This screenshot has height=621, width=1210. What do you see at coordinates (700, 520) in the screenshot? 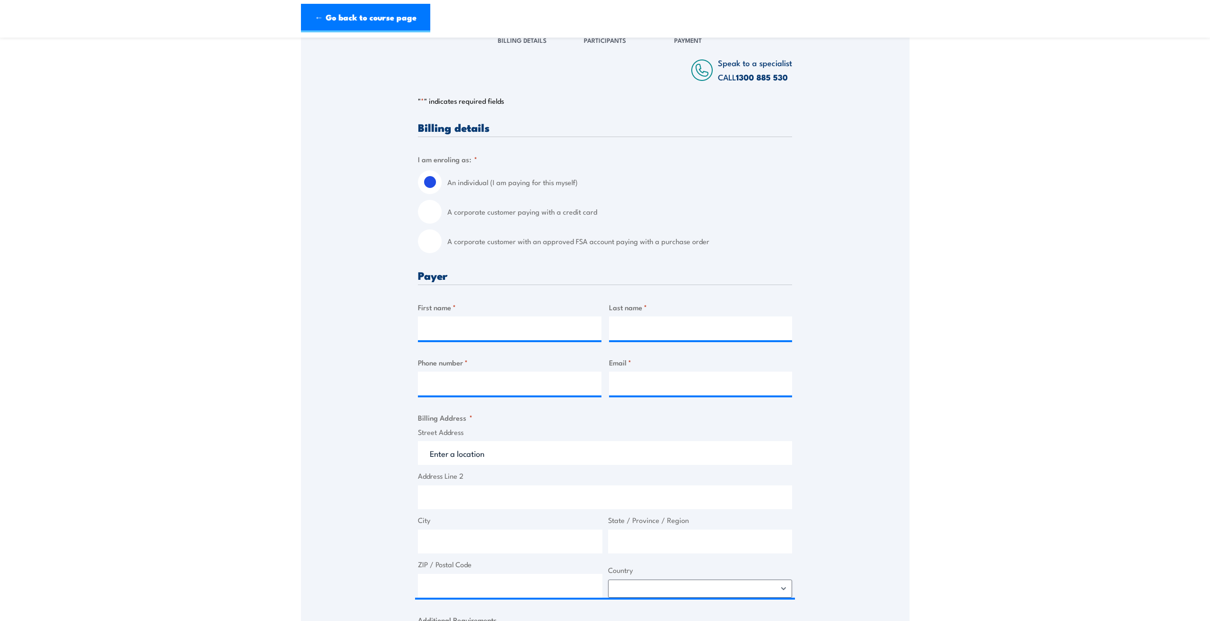
I see `label: State / Province / Region` at bounding box center [700, 520].